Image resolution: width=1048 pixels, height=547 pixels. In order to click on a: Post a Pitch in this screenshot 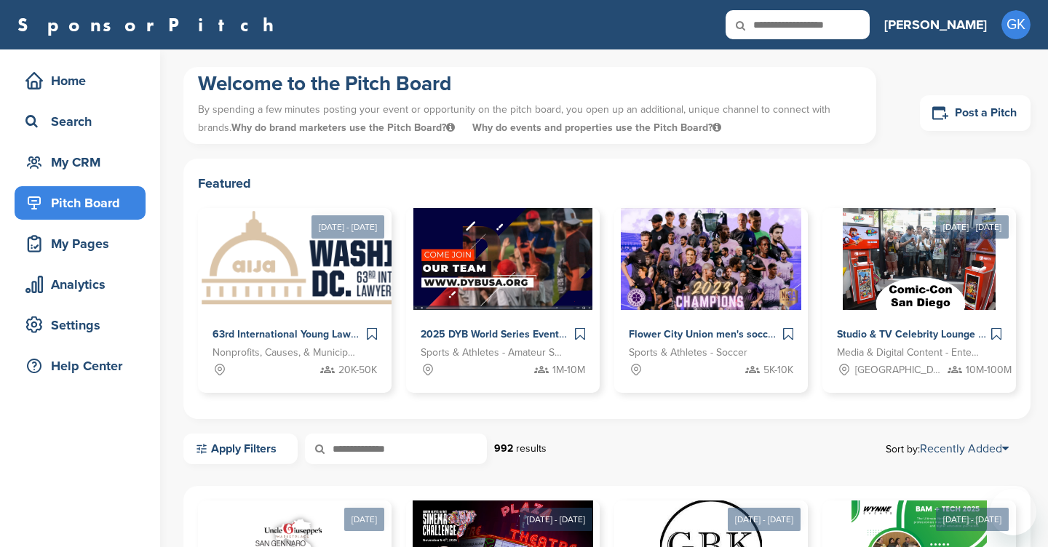, I will do `click(975, 113)`.